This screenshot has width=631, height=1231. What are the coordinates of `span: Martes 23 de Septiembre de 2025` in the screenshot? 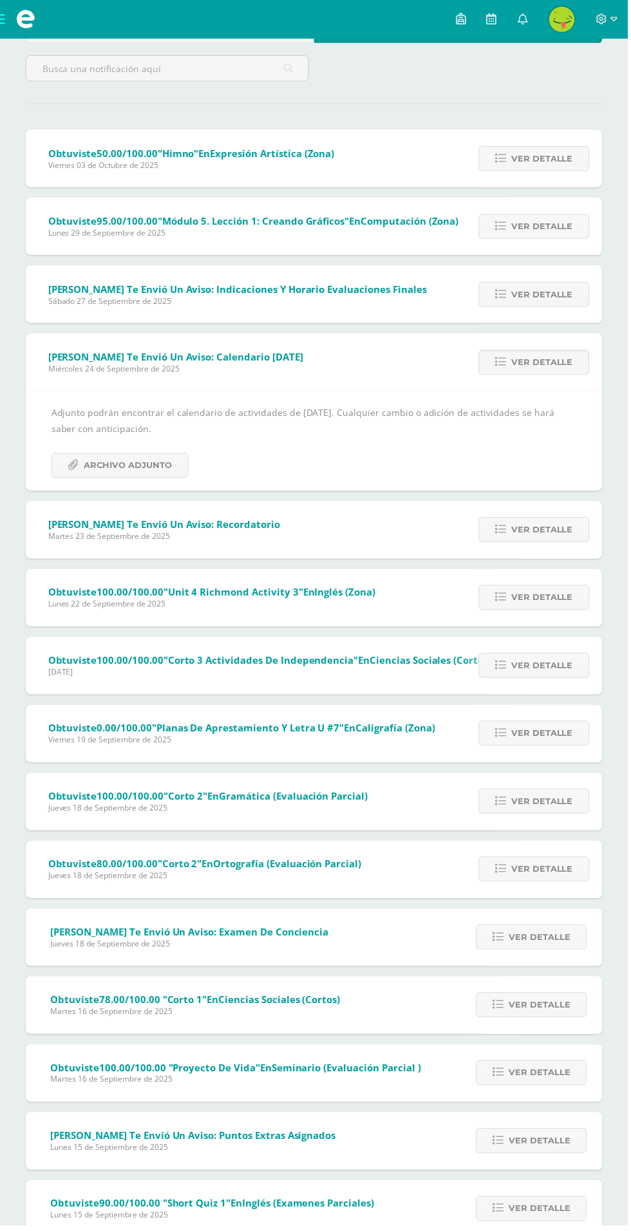 It's located at (165, 538).